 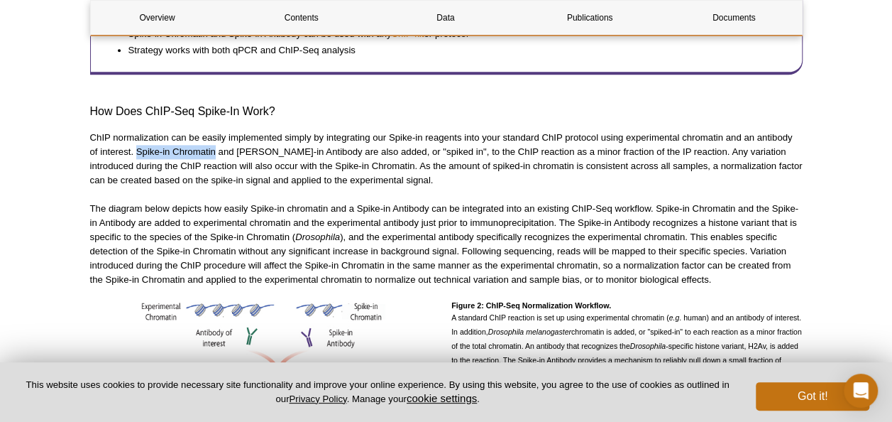 What do you see at coordinates (674, 317) in the screenshot?
I see `em: e.g` at bounding box center [674, 317].